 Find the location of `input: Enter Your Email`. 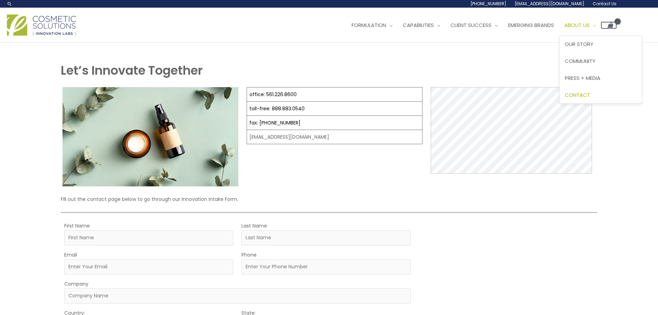

input: Enter Your Email is located at coordinates (149, 267).